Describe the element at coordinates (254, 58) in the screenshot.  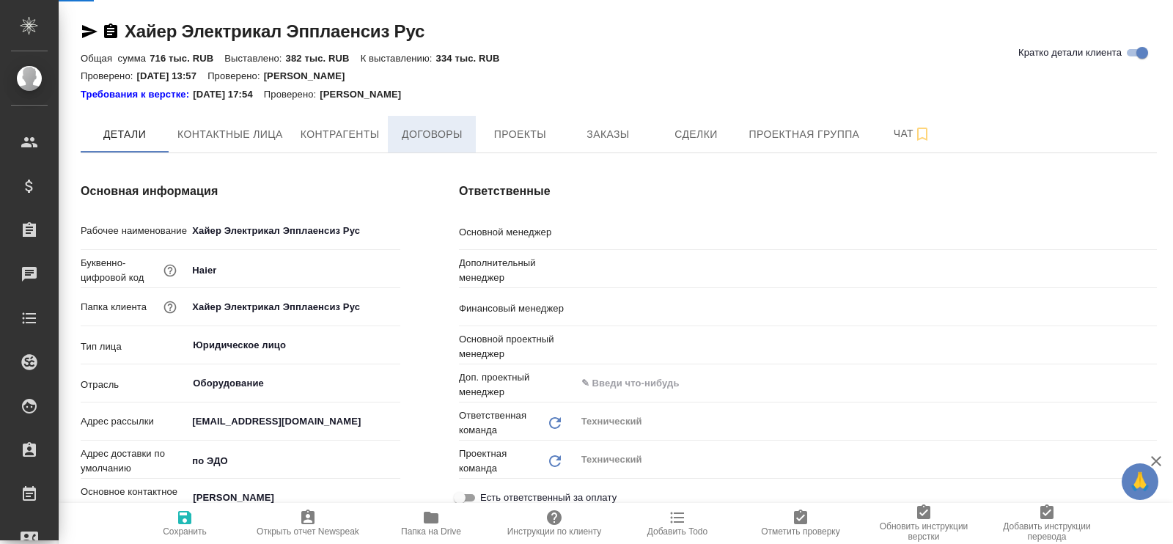
I see `p: Выставлено:` at that location.